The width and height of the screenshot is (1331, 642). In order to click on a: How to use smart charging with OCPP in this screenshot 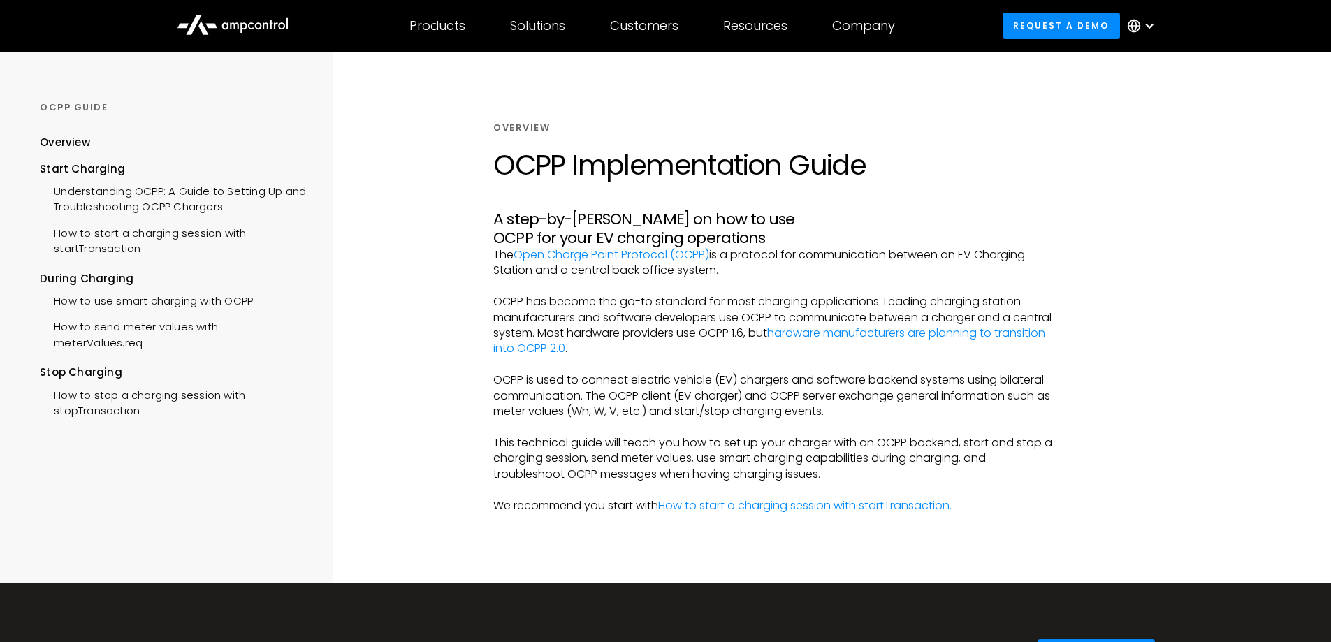, I will do `click(146, 299)`.